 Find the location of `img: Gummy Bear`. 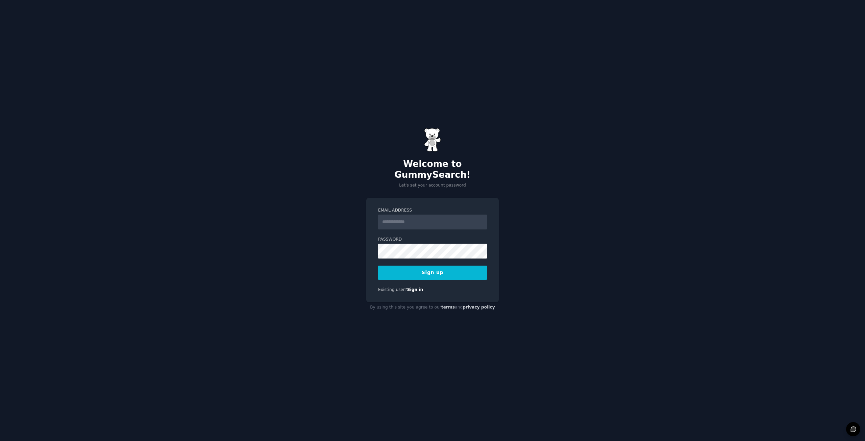

img: Gummy Bear is located at coordinates (433, 140).